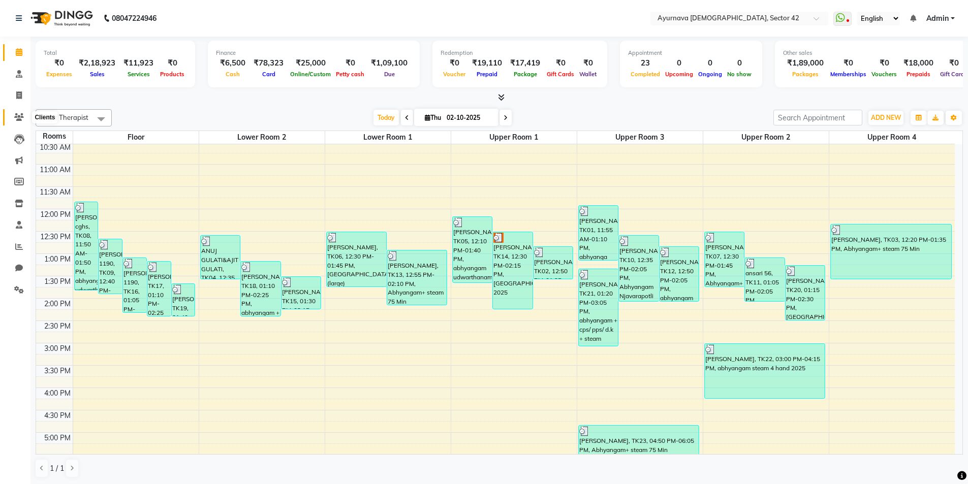 Image resolution: width=968 pixels, height=484 pixels. I want to click on span: Online/Custom, so click(310, 74).